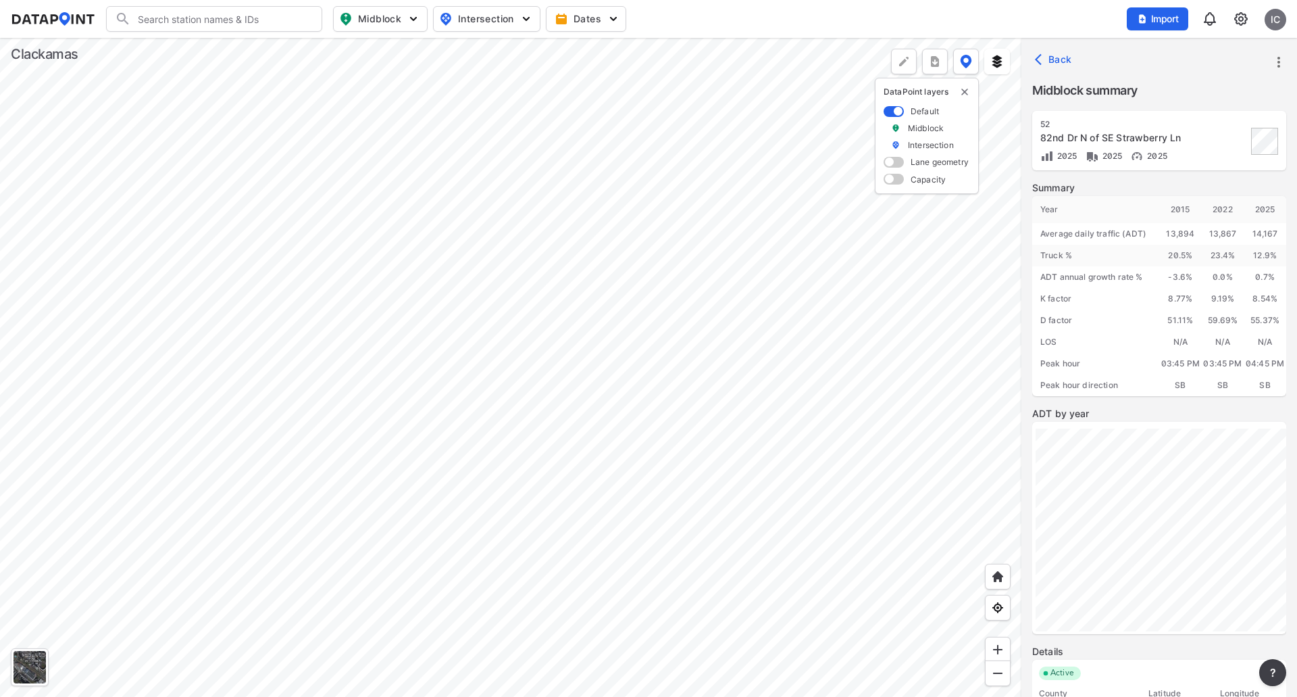 The image size is (1297, 697). I want to click on img: ZvzfEJKXnyWIrJytrsY285QMwk63cM6Drc+sIAAAAASUVORK5CYII=, so click(998, 649).